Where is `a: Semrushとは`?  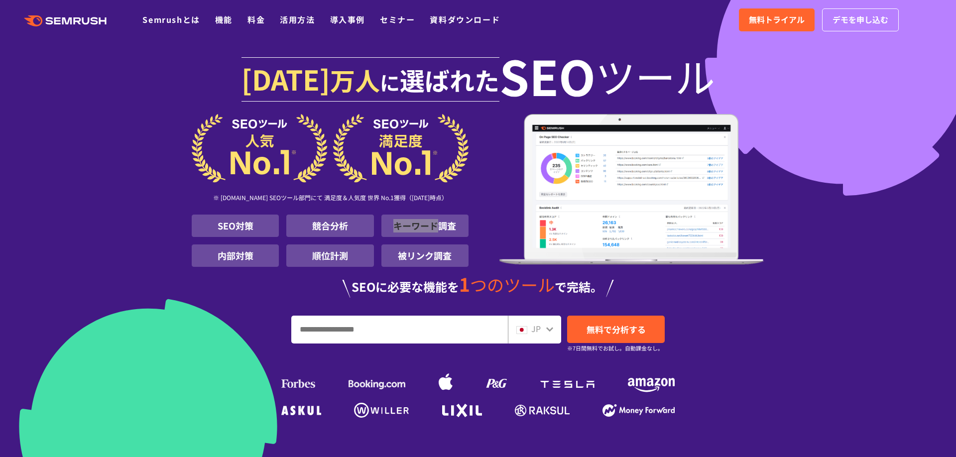 a: Semrushとは is located at coordinates (171, 19).